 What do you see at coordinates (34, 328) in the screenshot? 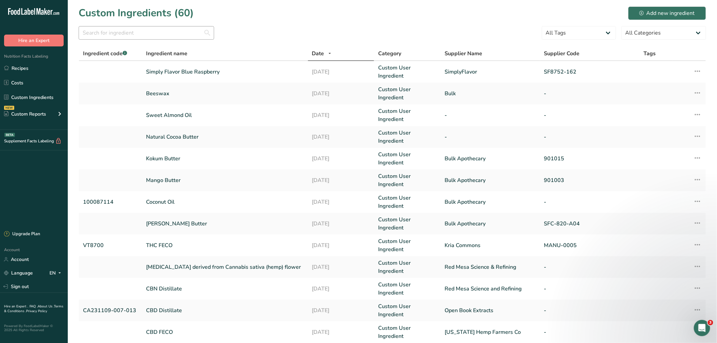
I see `div: Powered By FoodLabelMaker © 2025 All Rights Reserved` at bounding box center [34, 328].